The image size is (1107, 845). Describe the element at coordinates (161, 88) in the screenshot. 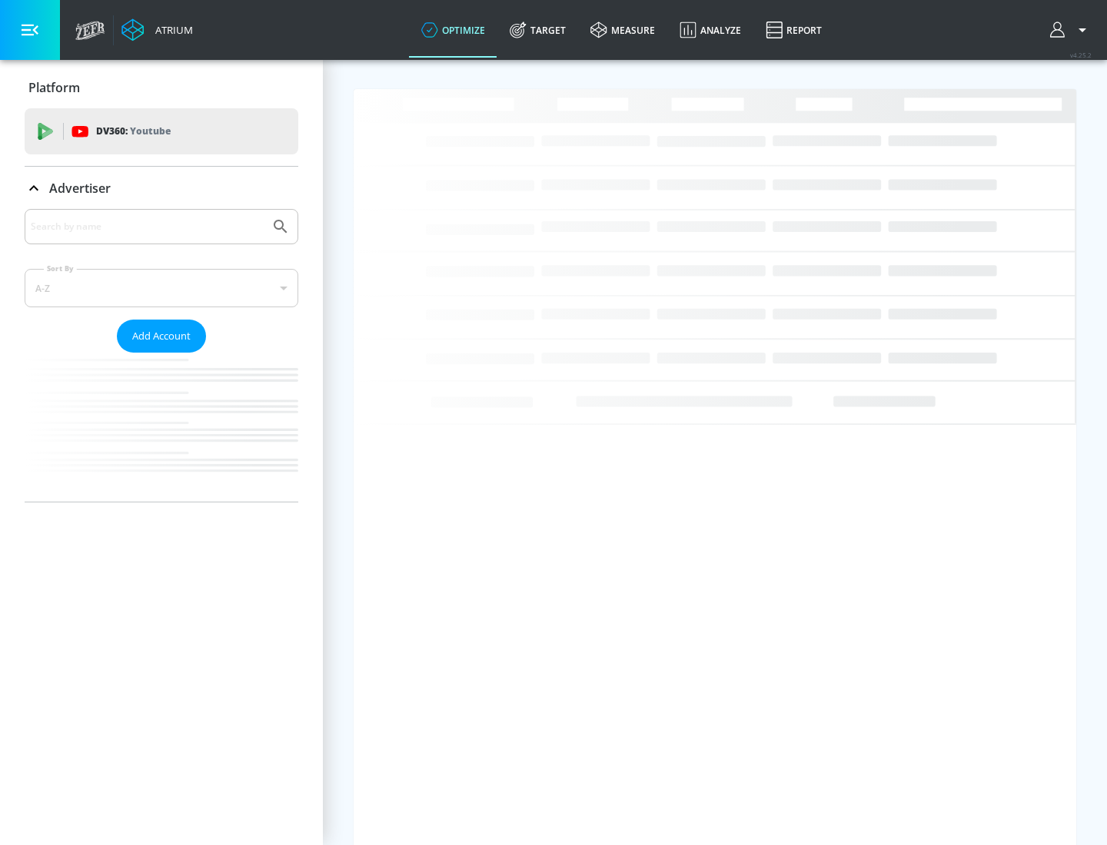

I see `div: Platform` at that location.